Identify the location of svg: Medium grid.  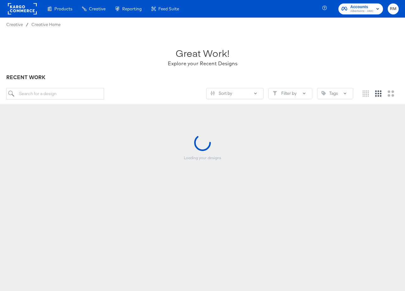
(378, 94).